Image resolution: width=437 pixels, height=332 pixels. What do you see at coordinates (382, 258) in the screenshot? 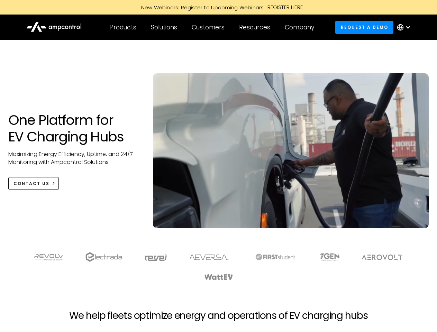
I see `img: Aerovolt Logo` at bounding box center [382, 258].